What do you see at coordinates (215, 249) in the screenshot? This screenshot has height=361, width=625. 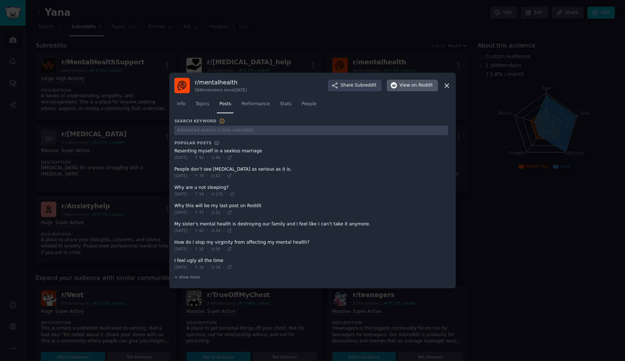 I see `span: 50` at bounding box center [215, 249].